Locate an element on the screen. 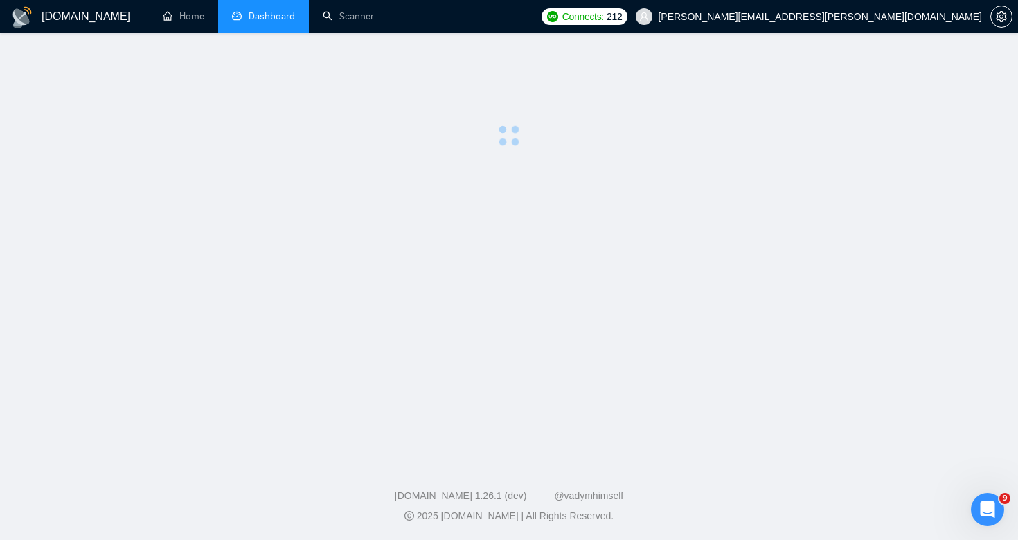 The height and width of the screenshot is (540, 1018). button: setting is located at coordinates (1001, 17).